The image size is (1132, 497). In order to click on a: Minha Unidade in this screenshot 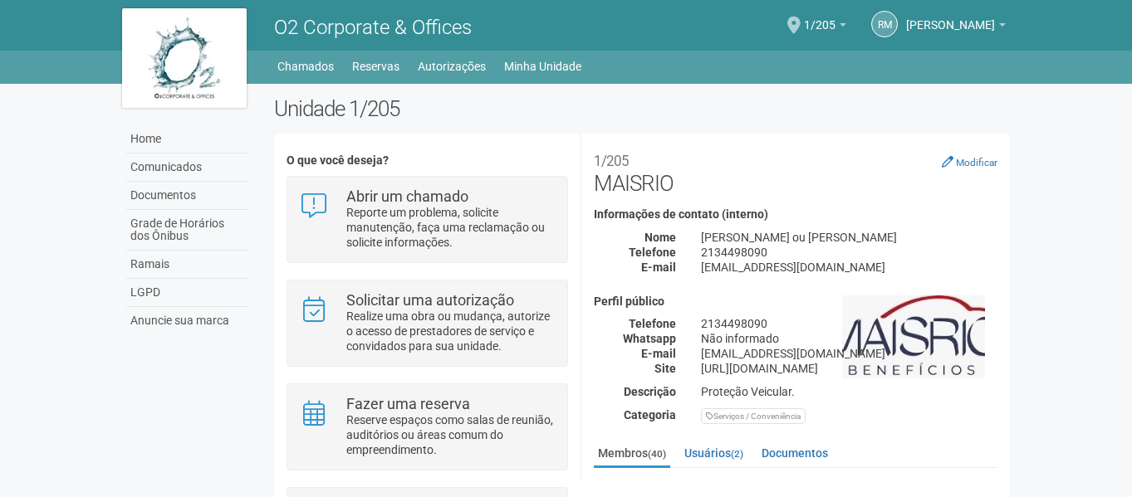, I will do `click(542, 66)`.